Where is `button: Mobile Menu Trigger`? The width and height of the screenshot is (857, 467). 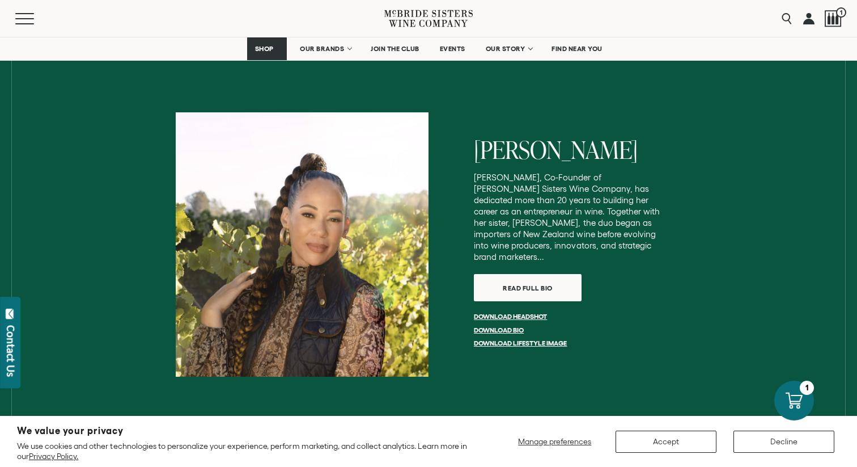
button: Mobile Menu Trigger is located at coordinates (36, 19).